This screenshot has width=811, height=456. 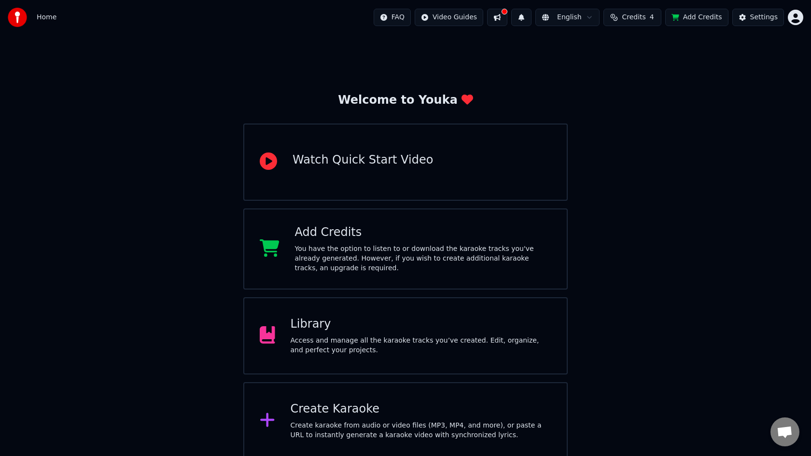 I want to click on div: You have the option to listen to or download the karaoke tracks you've already generated. However..., so click(x=423, y=259).